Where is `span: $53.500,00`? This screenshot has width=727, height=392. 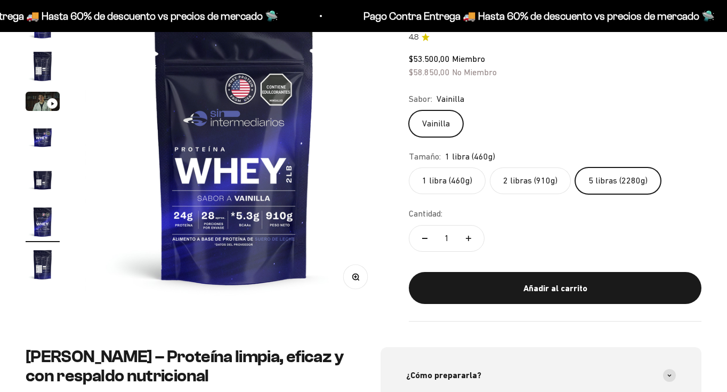
span: $53.500,00 is located at coordinates (429, 59).